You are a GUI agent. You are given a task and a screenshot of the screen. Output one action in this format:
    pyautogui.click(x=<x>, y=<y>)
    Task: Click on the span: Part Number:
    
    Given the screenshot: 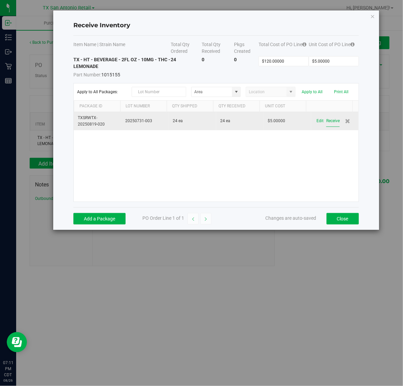 What is the action you would take?
    pyautogui.click(x=87, y=75)
    